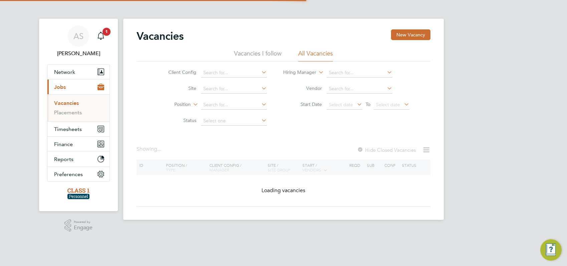 The width and height of the screenshot is (567, 266). I want to click on a: Vacancies, so click(66, 103).